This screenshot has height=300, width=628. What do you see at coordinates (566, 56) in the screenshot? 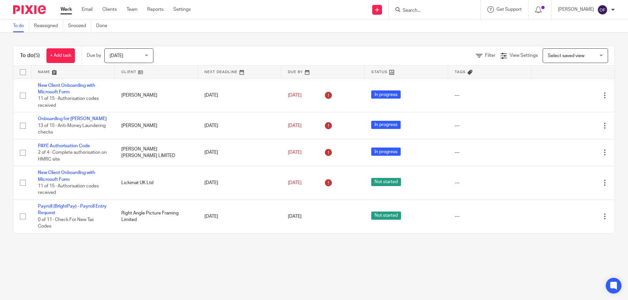
I see `span: Select saved view` at bounding box center [566, 56].